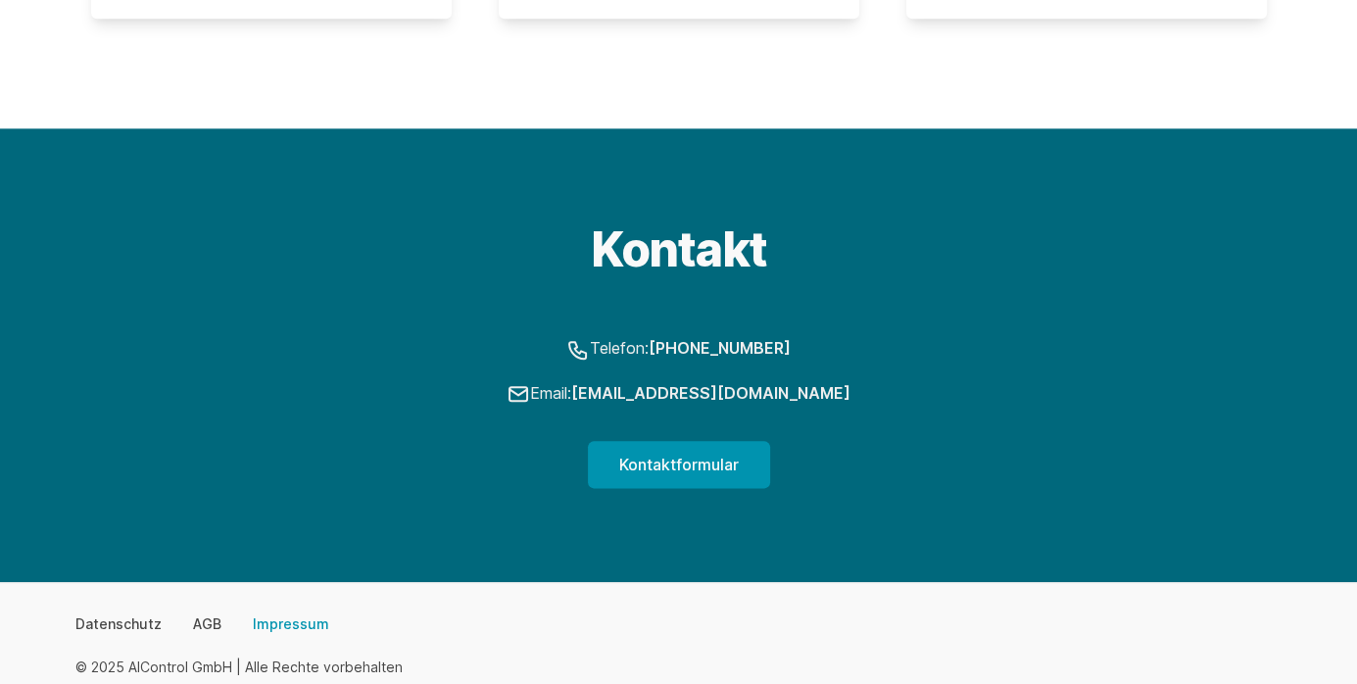 This screenshot has width=1357, height=684. Describe the element at coordinates (119, 624) in the screenshot. I see `a: Datenschutz` at that location.